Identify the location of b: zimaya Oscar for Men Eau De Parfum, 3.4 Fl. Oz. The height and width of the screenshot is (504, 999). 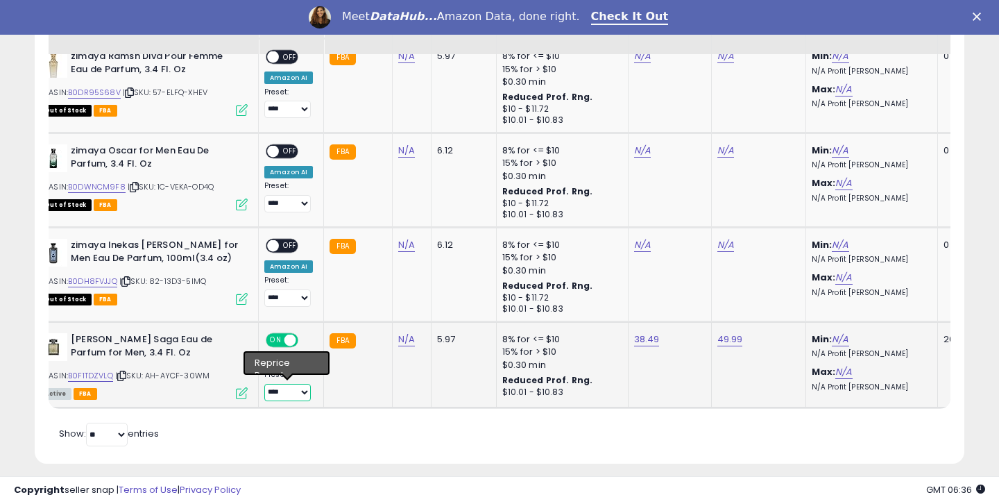
(155, 159).